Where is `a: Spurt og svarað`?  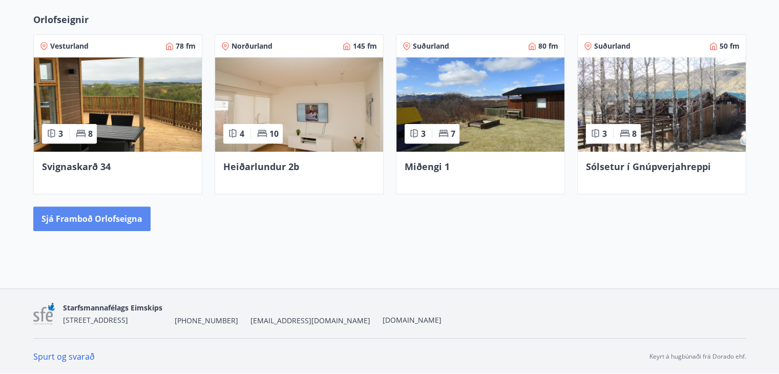
a: Spurt og svarað is located at coordinates (64, 357).